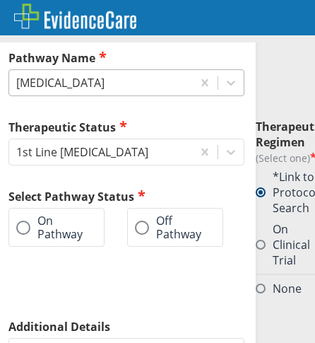 The width and height of the screenshot is (315, 343). I want to click on img: EvidenceCare, so click(75, 16).